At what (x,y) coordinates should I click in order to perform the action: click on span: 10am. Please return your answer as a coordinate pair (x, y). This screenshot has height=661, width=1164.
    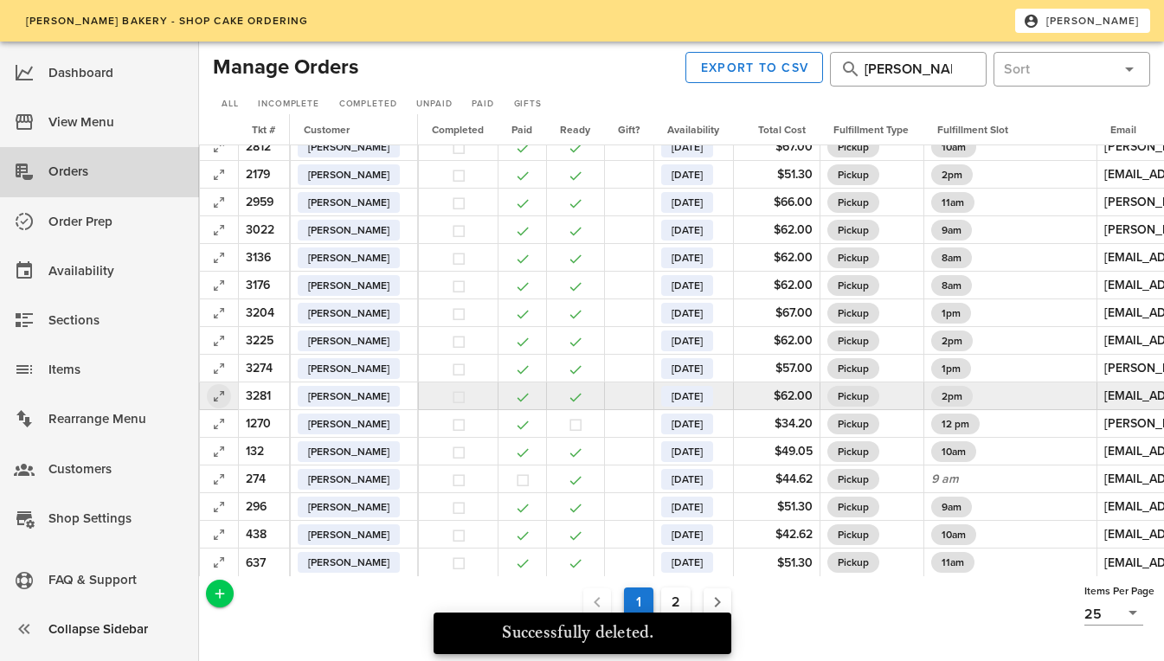
    Looking at the image, I should click on (954, 535).